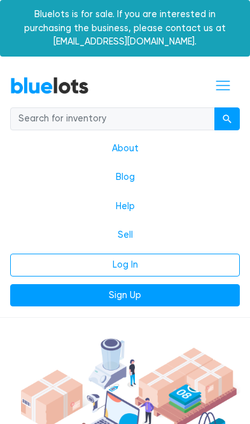 The height and width of the screenshot is (424, 250). Describe the element at coordinates (124, 295) in the screenshot. I see `a: Sign Up` at that location.